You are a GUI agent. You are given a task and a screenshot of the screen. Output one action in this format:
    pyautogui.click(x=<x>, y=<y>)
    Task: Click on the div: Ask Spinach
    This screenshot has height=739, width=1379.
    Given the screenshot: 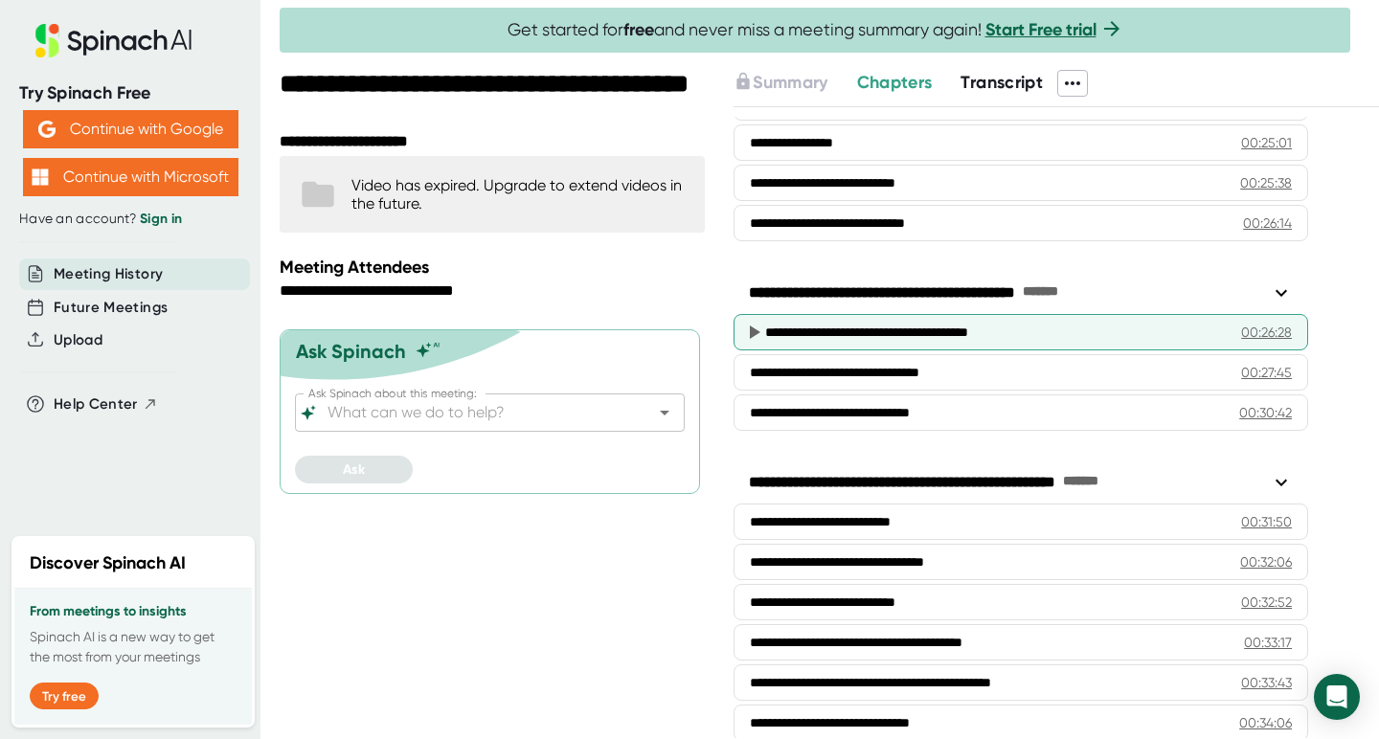 What is the action you would take?
    pyautogui.click(x=350, y=351)
    